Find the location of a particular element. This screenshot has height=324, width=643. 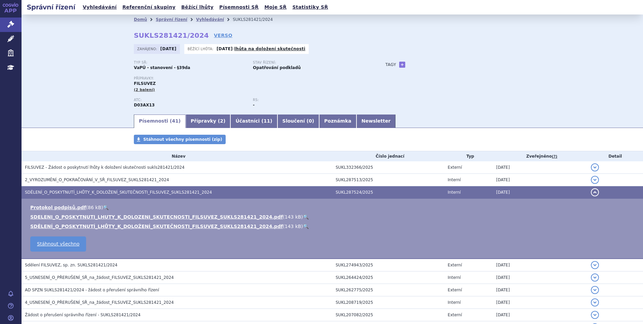

span: 2 is located at coordinates (222, 121).